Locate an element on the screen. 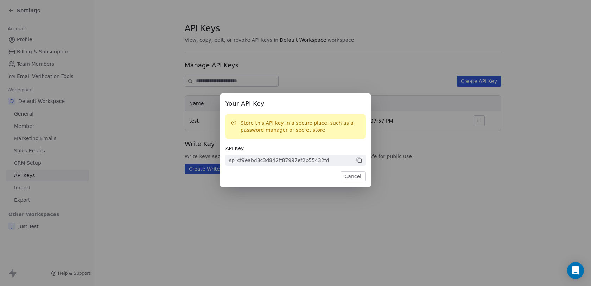  span: Your API Key is located at coordinates (295, 104).